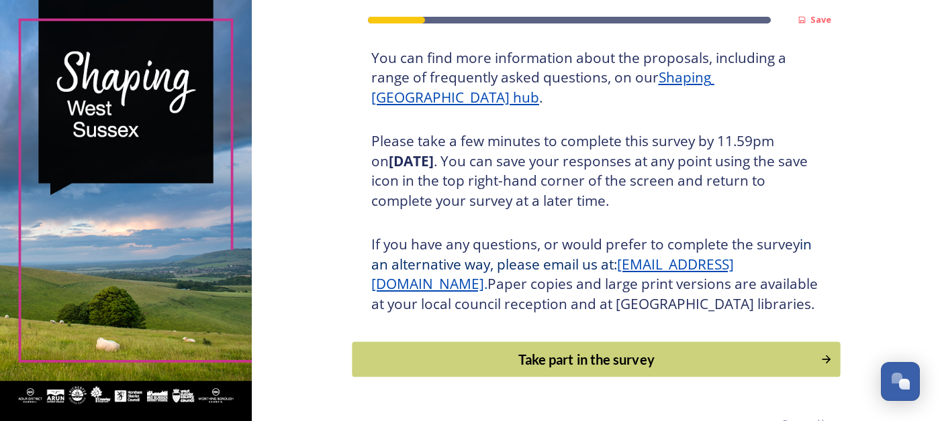 This screenshot has width=940, height=421. I want to click on h3: You can find more information about the proposals, including a range of frequently asked question..., so click(596, 78).